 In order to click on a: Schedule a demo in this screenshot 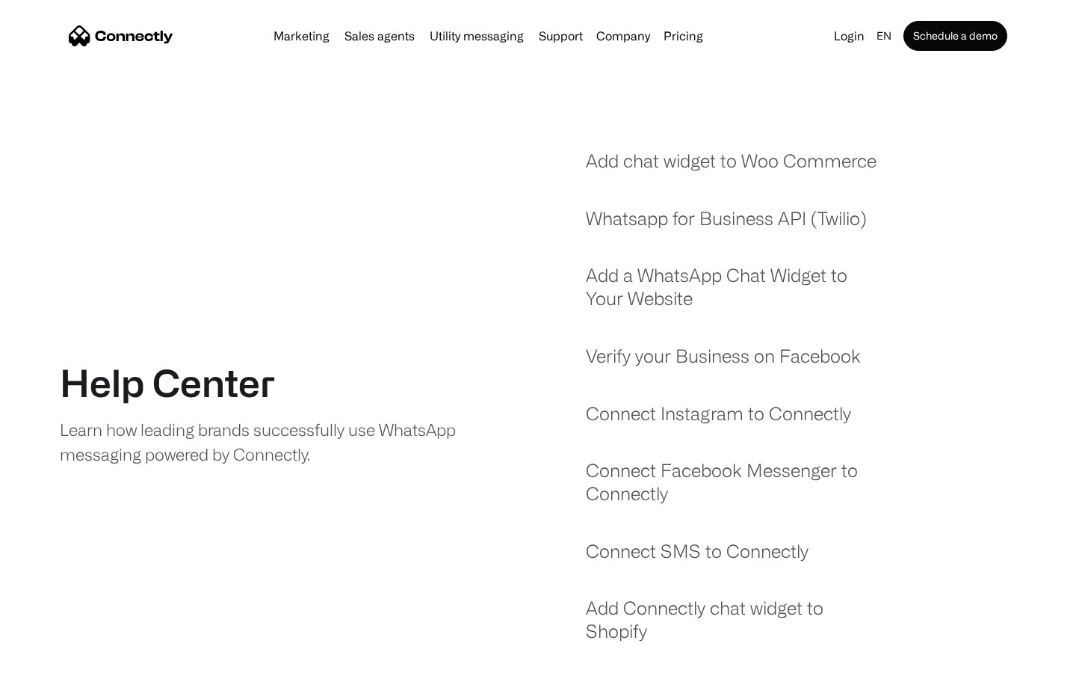, I will do `click(955, 36)`.